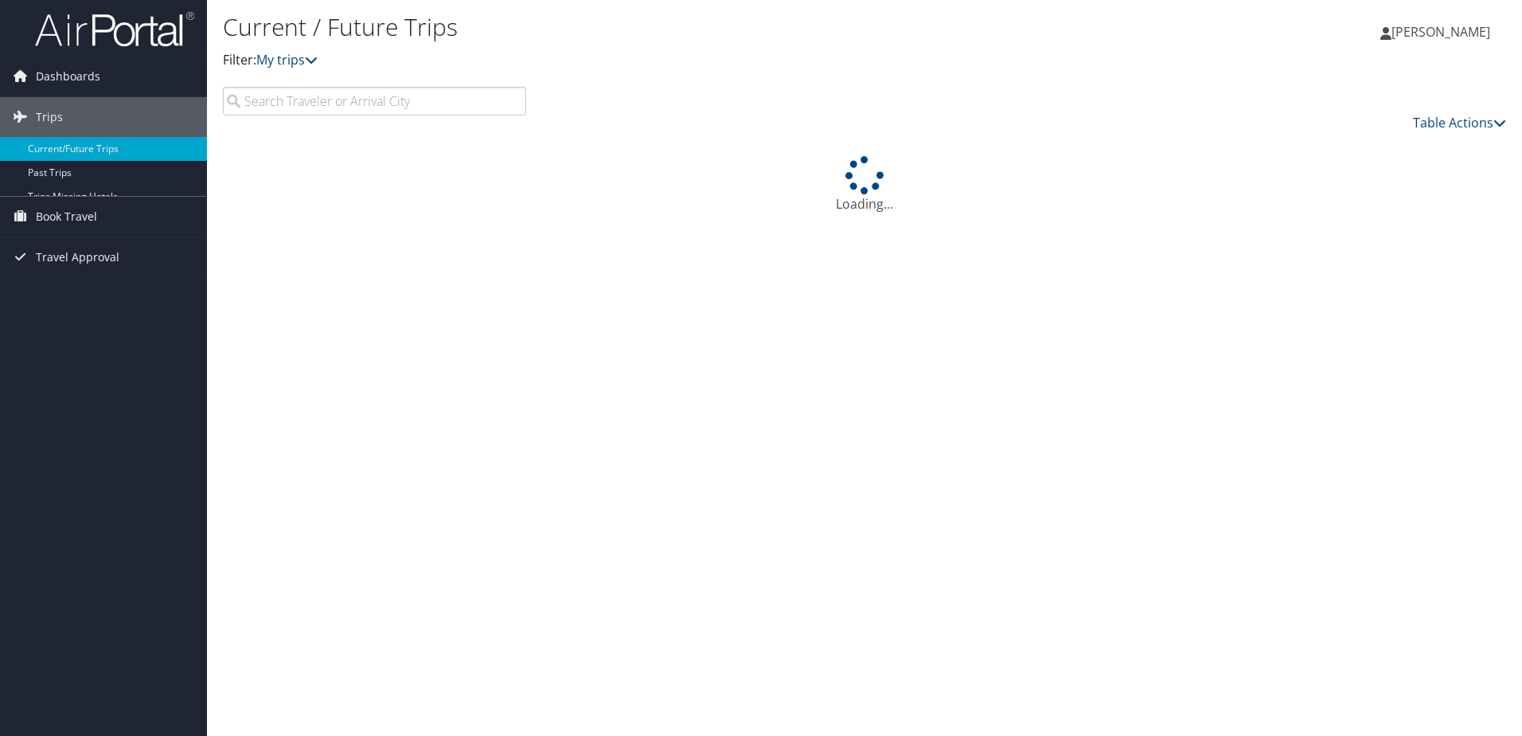 This screenshot has width=1522, height=736. Describe the element at coordinates (287, 60) in the screenshot. I see `a: My trips` at that location.